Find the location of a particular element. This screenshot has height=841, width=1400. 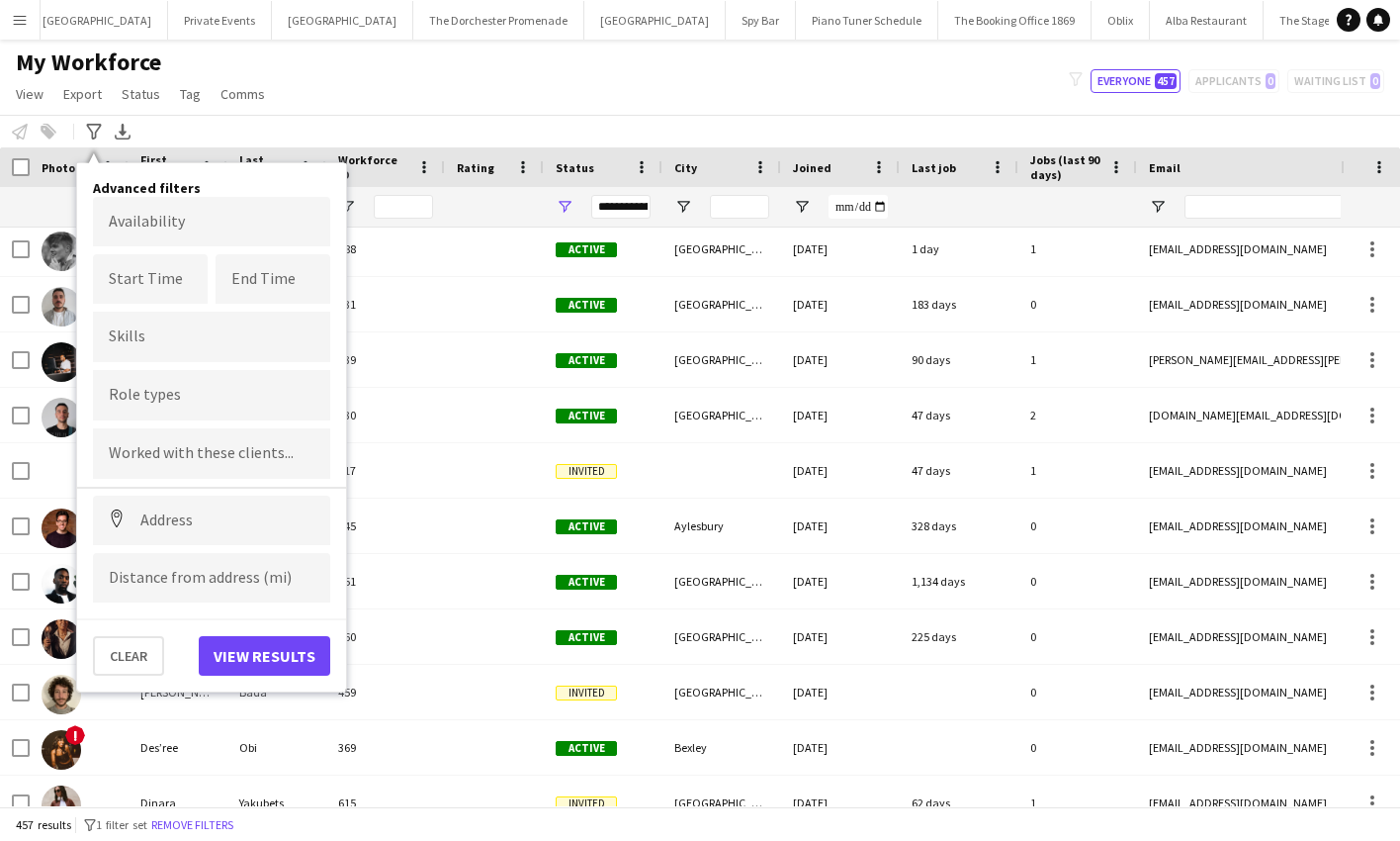

span: My Workforce is located at coordinates (88, 62).